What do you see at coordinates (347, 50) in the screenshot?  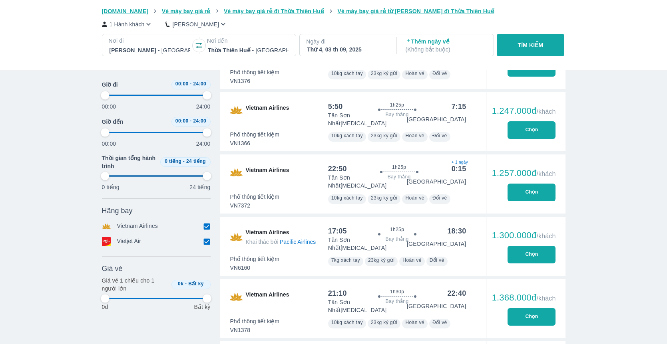 I see `div: Thứ 4, 03 th 09, 2025` at bounding box center [347, 50].